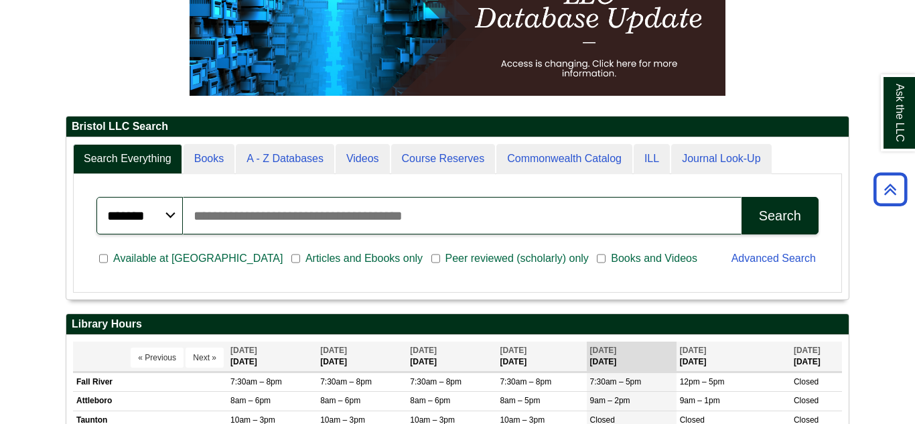 Image resolution: width=915 pixels, height=424 pixels. What do you see at coordinates (209, 159) in the screenshot?
I see `a: Books` at bounding box center [209, 159].